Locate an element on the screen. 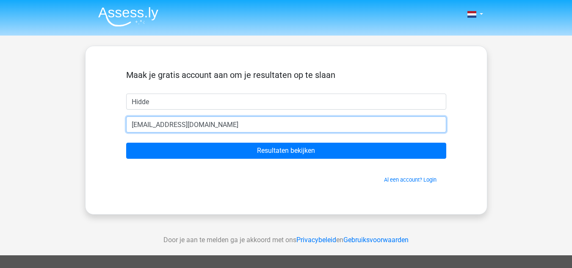 The image size is (572, 268). input: Resultaten bekijken is located at coordinates (286, 151).